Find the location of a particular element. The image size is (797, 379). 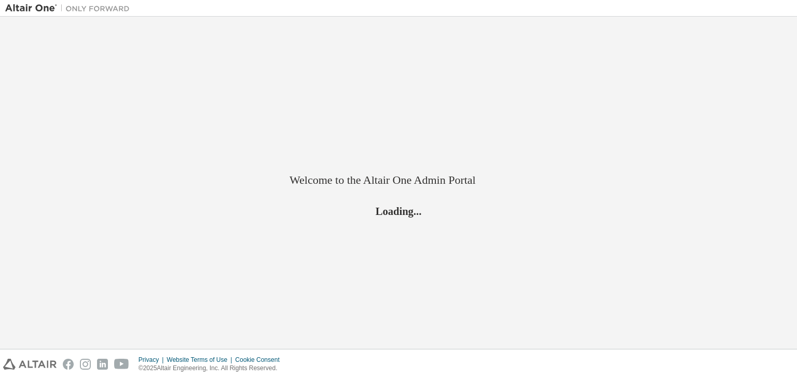

p: © 2025 Altair Engineering, Inc. All Rights Reserved. is located at coordinates (212, 368).